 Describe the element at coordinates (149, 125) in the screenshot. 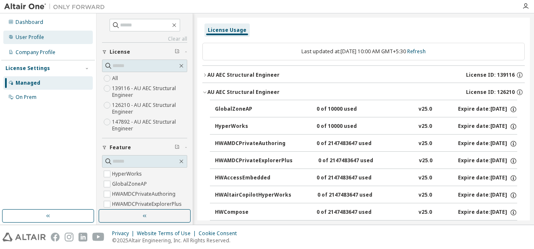

I see `label: 147892 - AU AEC Structural Engineer` at that location.